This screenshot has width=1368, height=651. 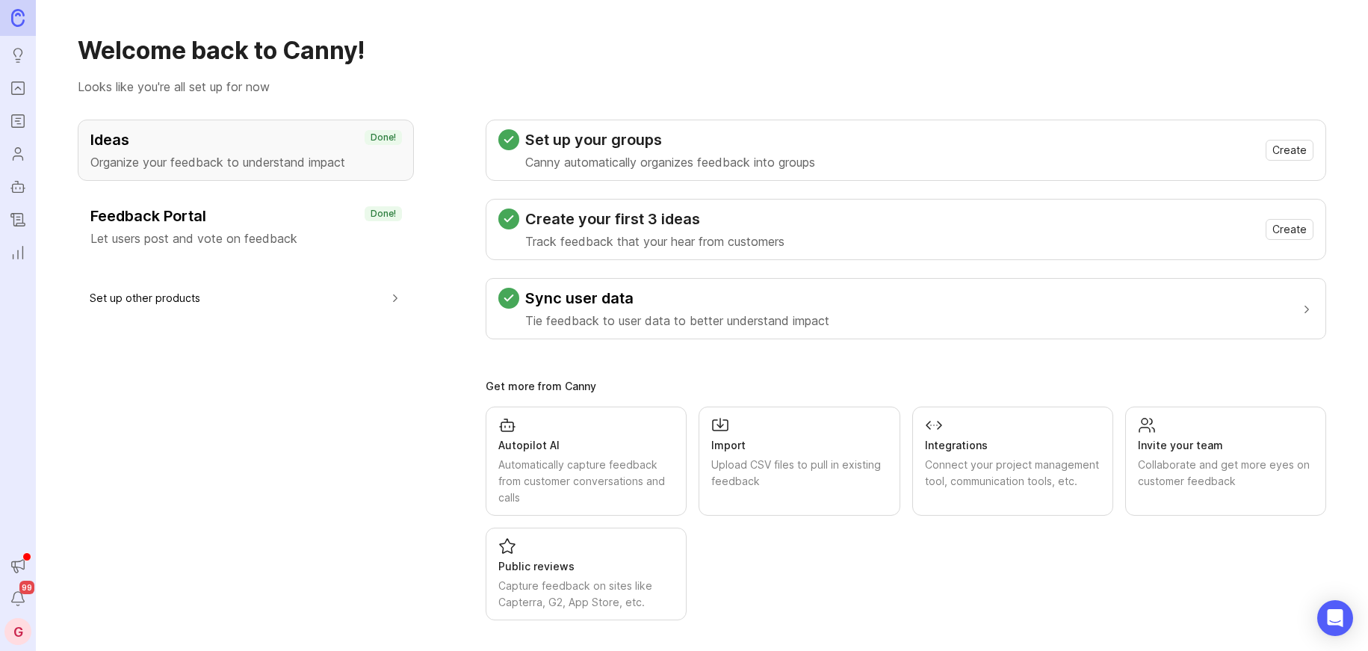 I want to click on div: Connect your project management tool, communication tools, etc., so click(x=1012, y=473).